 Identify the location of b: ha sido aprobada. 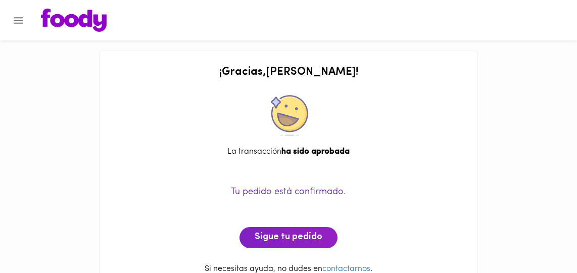
(315, 152).